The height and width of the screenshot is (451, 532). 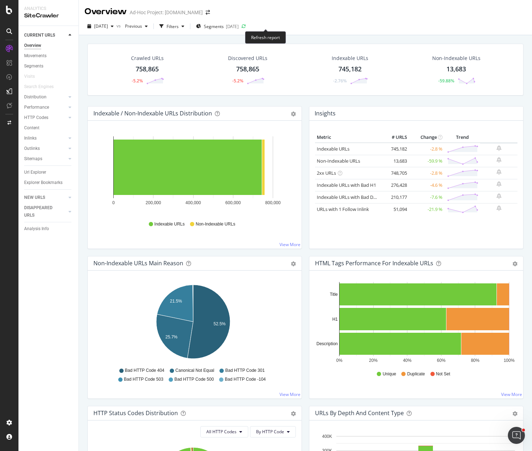 I want to click on td: -4.6 %, so click(x=426, y=185).